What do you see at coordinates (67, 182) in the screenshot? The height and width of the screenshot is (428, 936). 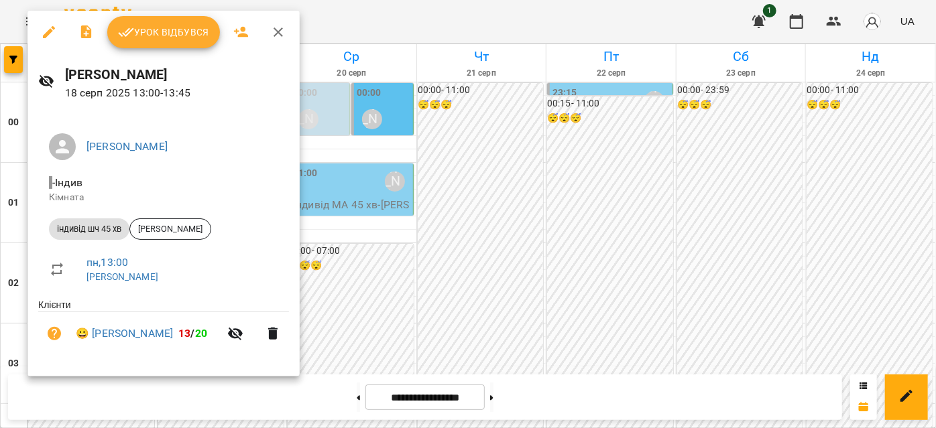 I see `span: - Індив` at bounding box center [67, 182].